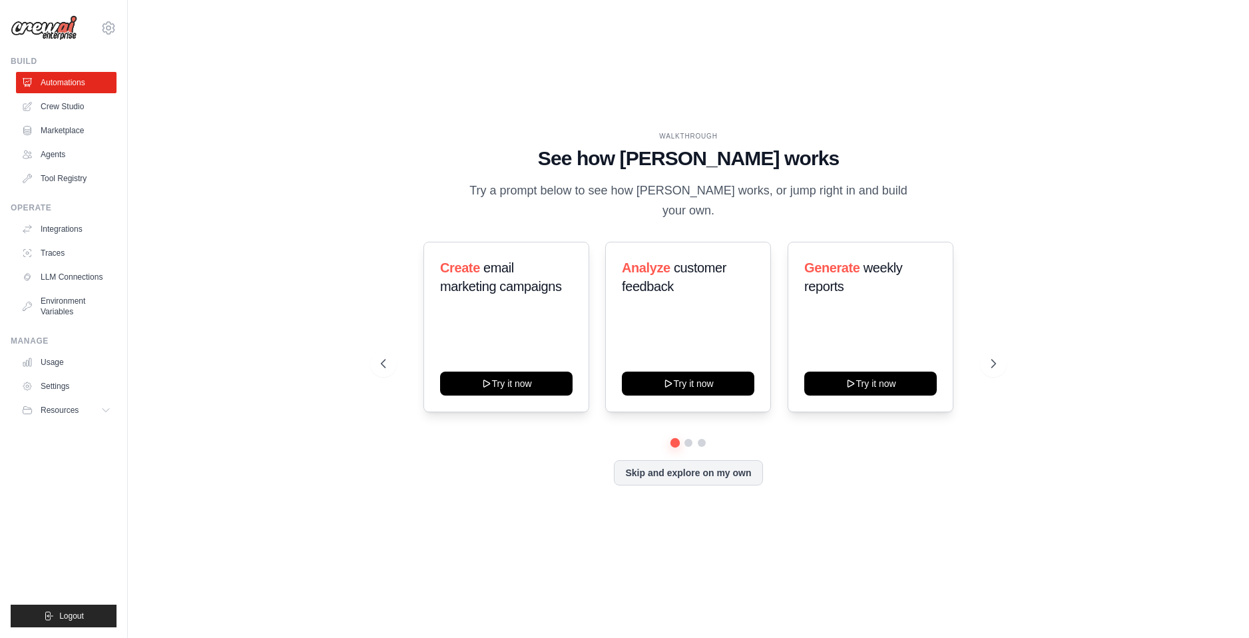 Image resolution: width=1249 pixels, height=638 pixels. What do you see at coordinates (674, 277) in the screenshot?
I see `span: customer feedback` at bounding box center [674, 277].